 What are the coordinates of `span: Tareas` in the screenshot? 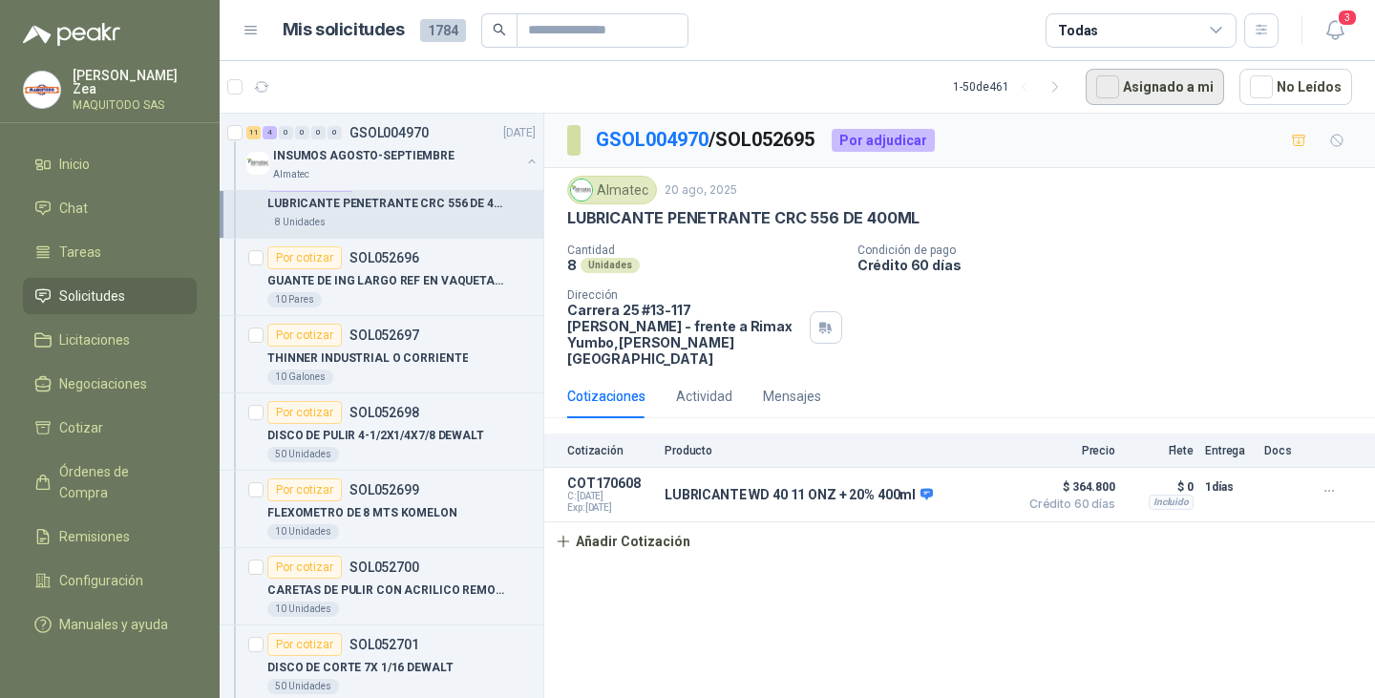 It's located at (80, 252).